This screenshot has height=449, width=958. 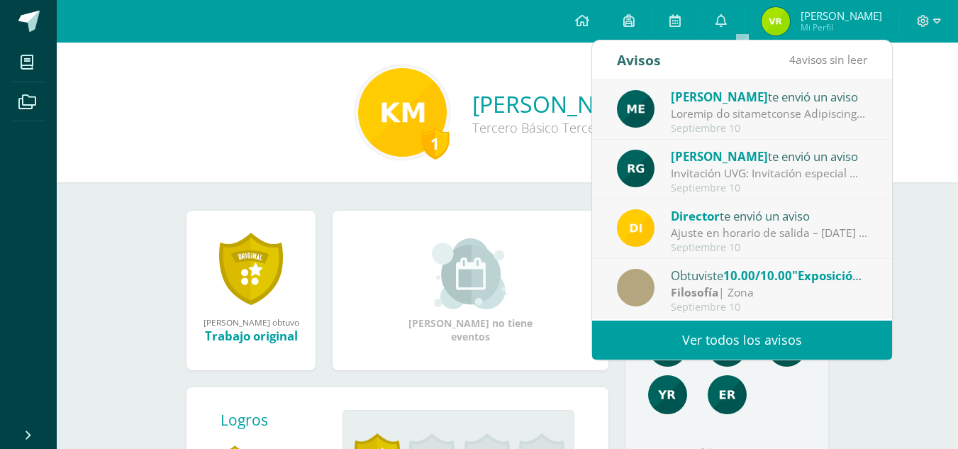 I want to click on div: Invitación UVG: Invitación especial ✨ El programa Mujeres en Ingeniería – Virtual de la Universid..., so click(x=770, y=173).